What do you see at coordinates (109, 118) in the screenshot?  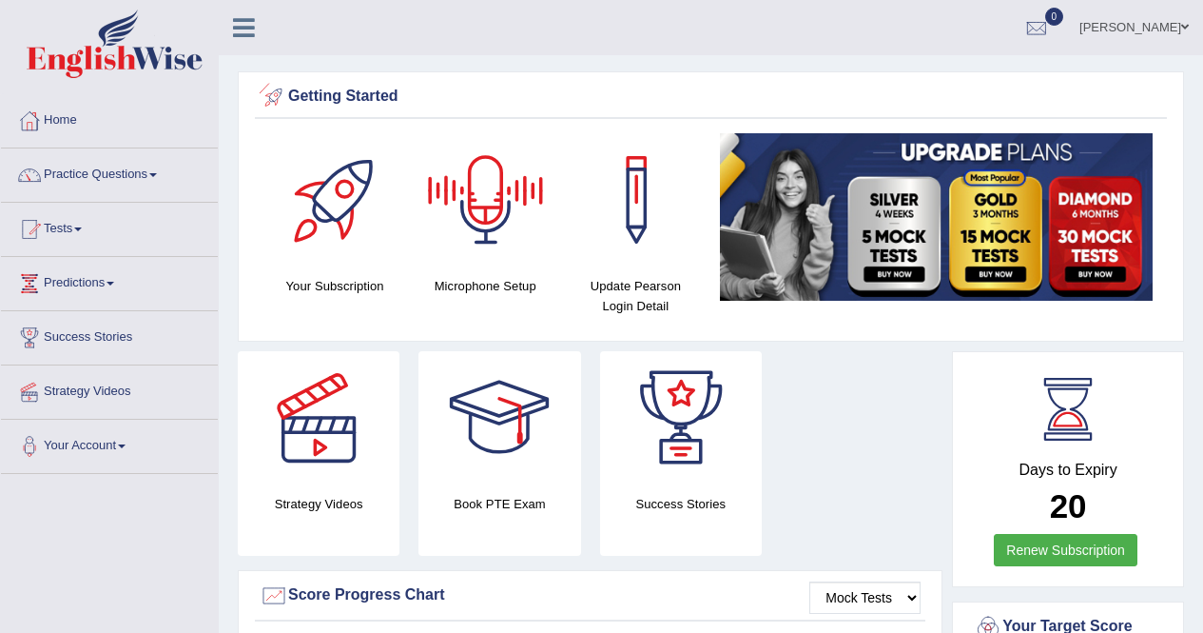 I see `a: Home` at bounding box center [109, 118].